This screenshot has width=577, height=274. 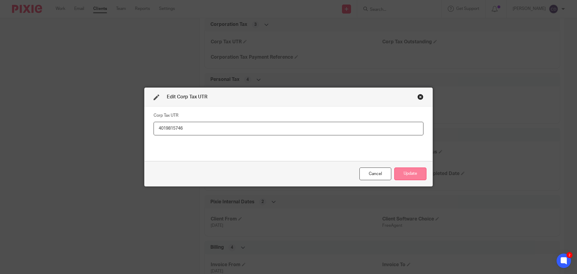 I want to click on span: Edit Corp Tax UTR, so click(x=187, y=97).